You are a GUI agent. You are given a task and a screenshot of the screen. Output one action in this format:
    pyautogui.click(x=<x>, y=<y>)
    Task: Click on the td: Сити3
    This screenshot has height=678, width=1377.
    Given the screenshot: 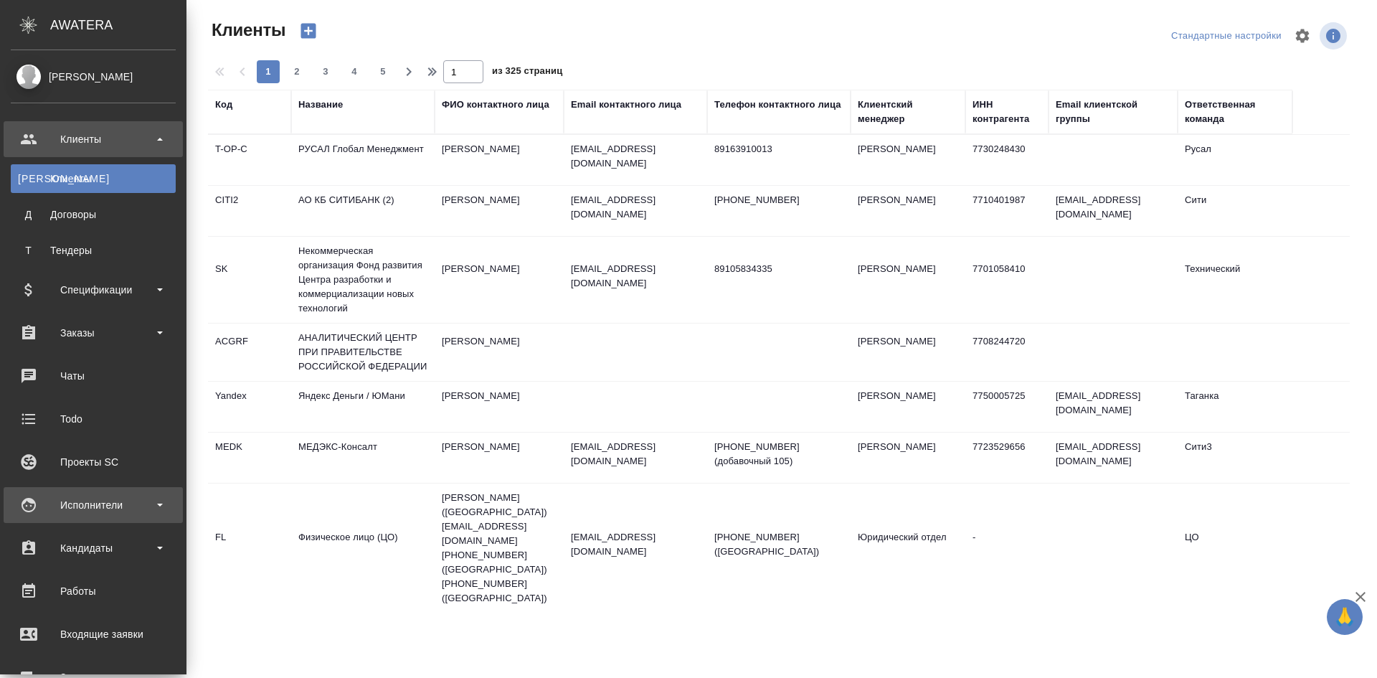 What is the action you would take?
    pyautogui.click(x=1235, y=457)
    